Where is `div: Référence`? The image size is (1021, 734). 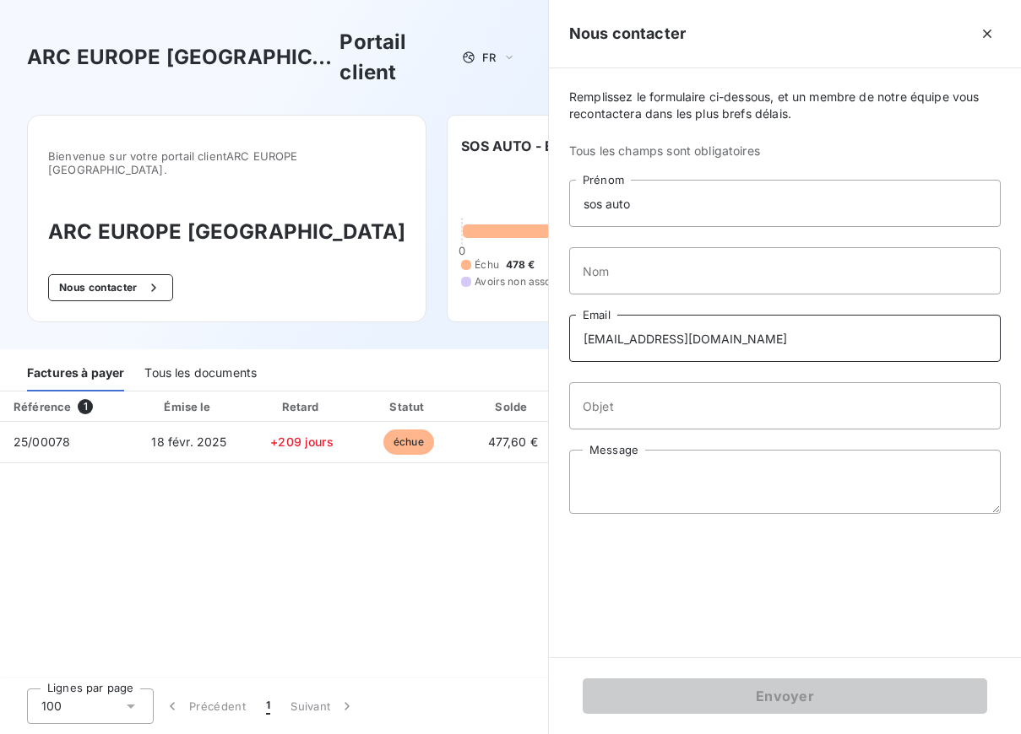
div: Référence is located at coordinates (42, 407).